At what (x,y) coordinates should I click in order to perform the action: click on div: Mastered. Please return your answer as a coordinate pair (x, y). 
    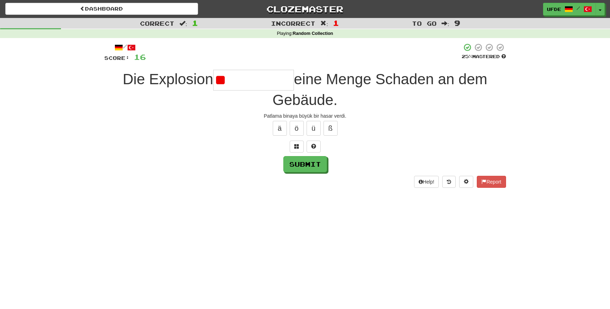
    Looking at the image, I should click on (484, 57).